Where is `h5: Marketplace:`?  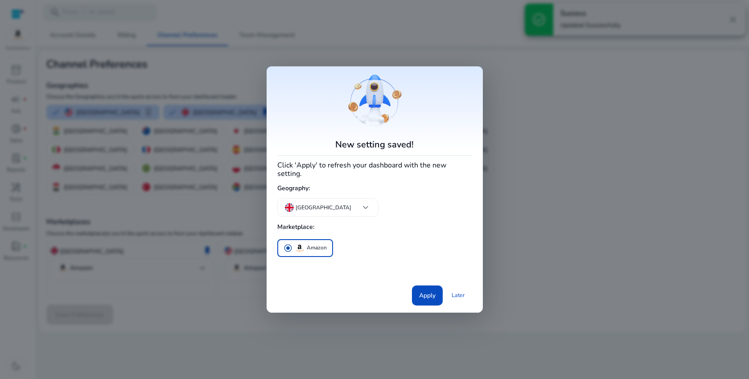
h5: Marketplace: is located at coordinates (374, 227).